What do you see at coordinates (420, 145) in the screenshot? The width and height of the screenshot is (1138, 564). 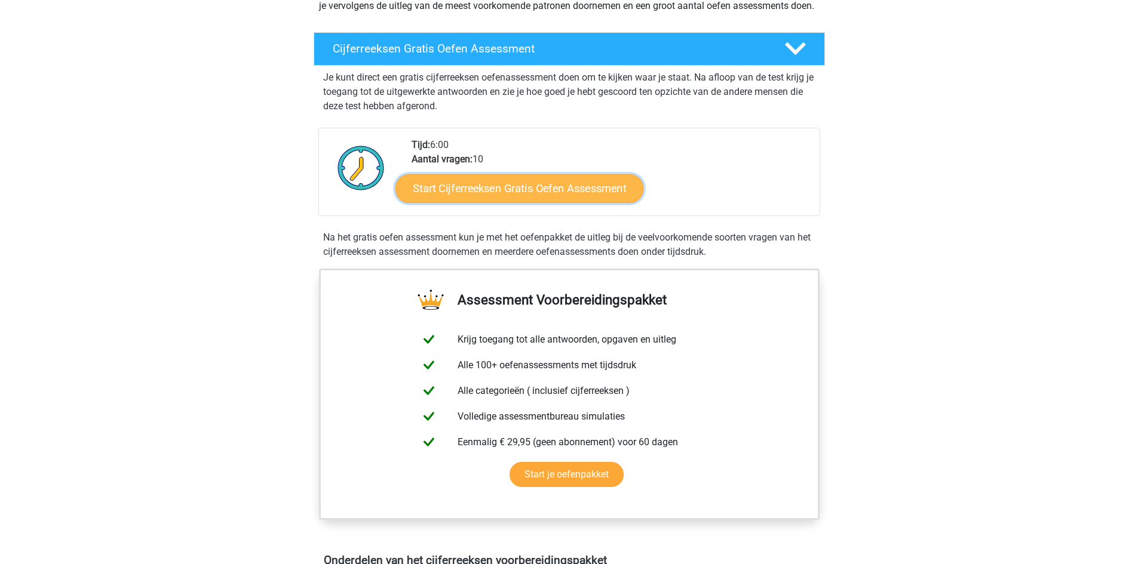 I see `b: Tijd:` at bounding box center [420, 145].